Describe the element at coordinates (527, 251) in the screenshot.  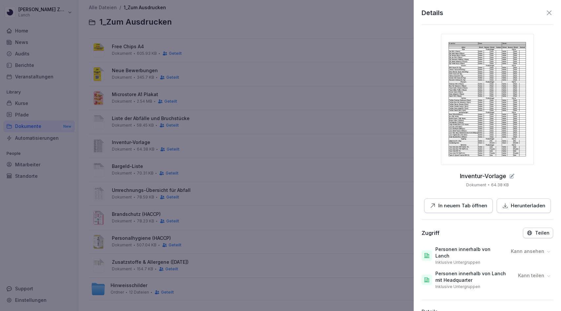
I see `p: Kann ansehen` at that location.